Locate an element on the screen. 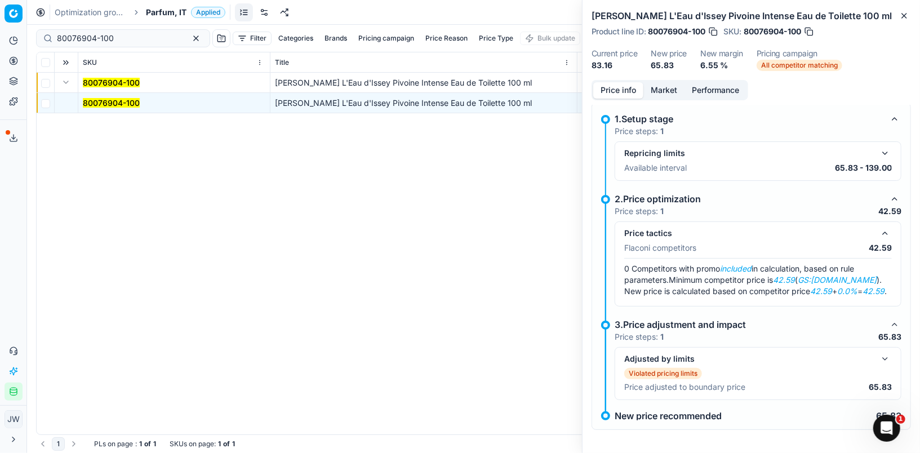 The height and width of the screenshot is (453, 920). button: Categories is located at coordinates (296, 38).